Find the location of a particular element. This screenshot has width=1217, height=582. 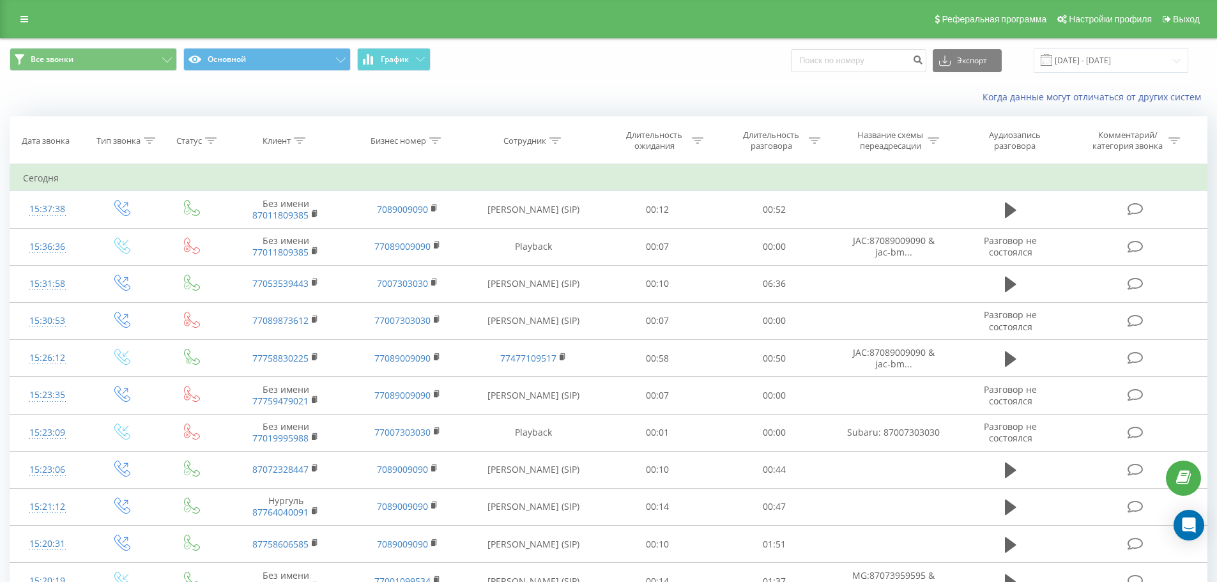

button: Все звонки is located at coordinates (93, 59).